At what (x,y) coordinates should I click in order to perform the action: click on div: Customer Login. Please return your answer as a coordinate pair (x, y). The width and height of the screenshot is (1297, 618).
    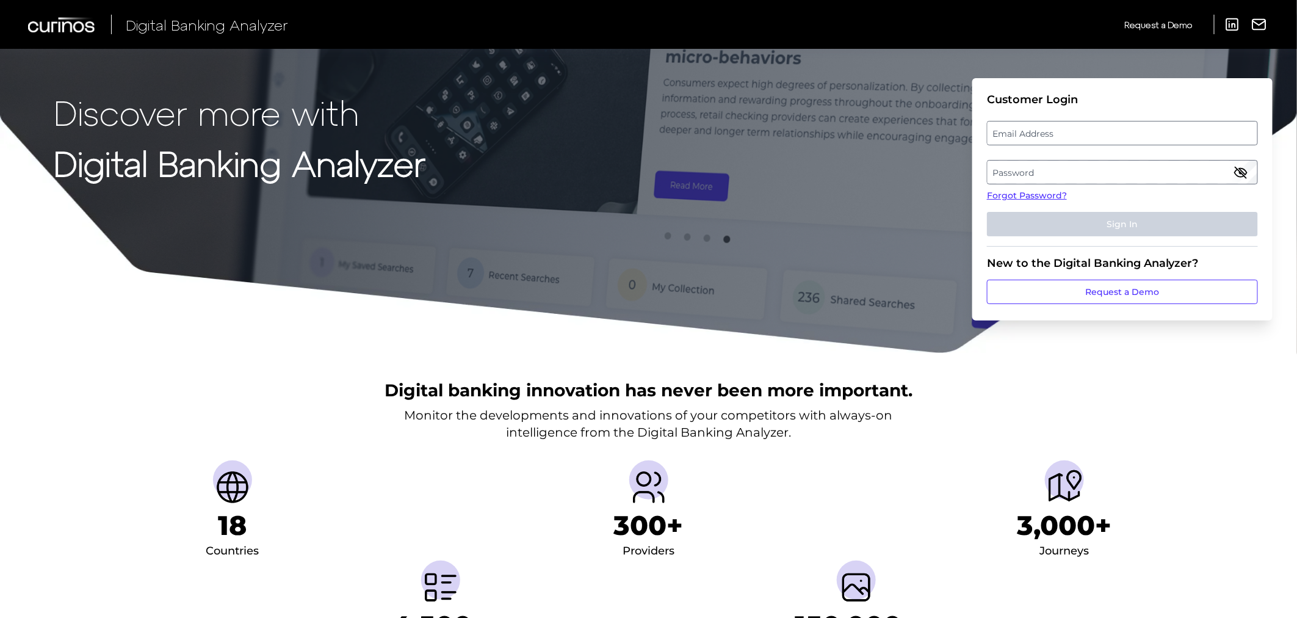
    Looking at the image, I should click on (1123, 100).